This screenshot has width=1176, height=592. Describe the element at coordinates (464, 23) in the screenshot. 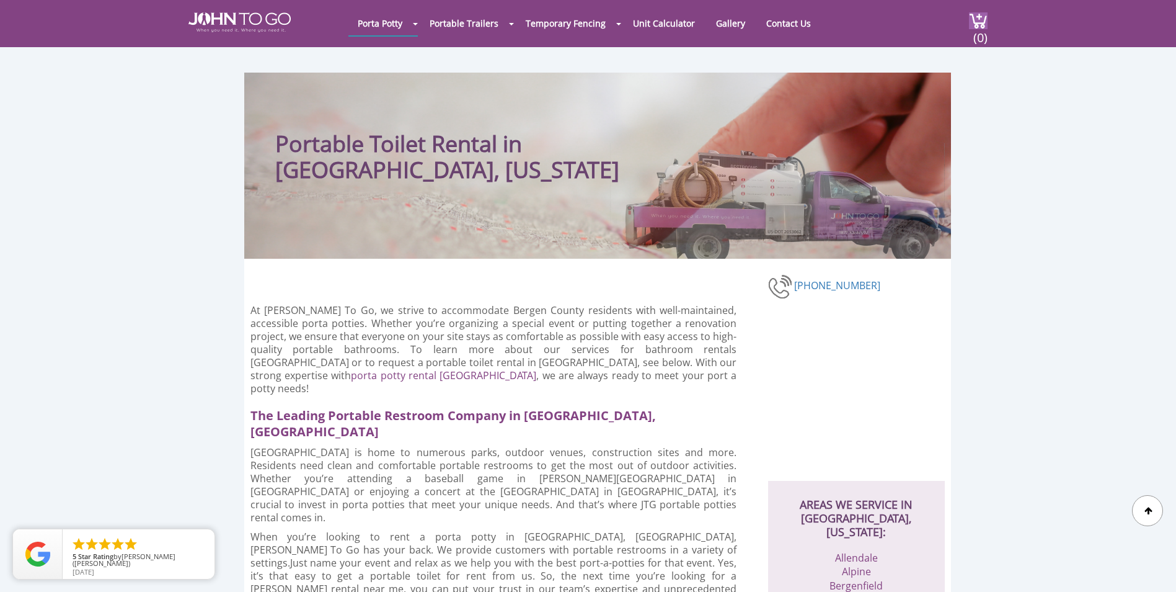

I see `a: Portable Trailers` at that location.